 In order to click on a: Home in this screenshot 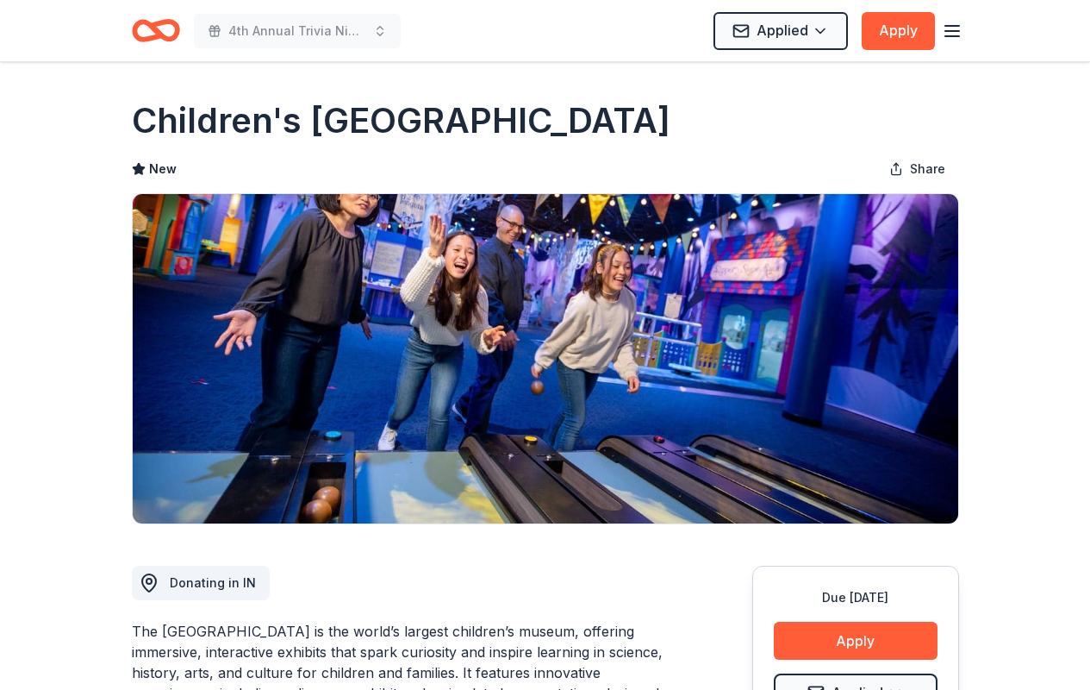, I will do `click(156, 30)`.